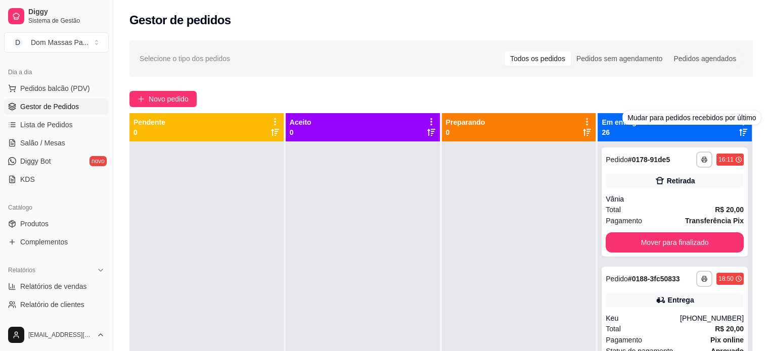 Image resolution: width=769 pixels, height=351 pixels. What do you see at coordinates (34, 224) in the screenshot?
I see `span: Produtos` at bounding box center [34, 224].